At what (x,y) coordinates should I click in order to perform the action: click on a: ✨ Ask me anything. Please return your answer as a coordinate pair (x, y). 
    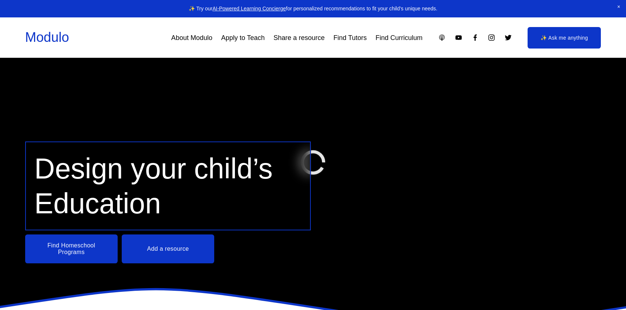
    Looking at the image, I should click on (564, 38).